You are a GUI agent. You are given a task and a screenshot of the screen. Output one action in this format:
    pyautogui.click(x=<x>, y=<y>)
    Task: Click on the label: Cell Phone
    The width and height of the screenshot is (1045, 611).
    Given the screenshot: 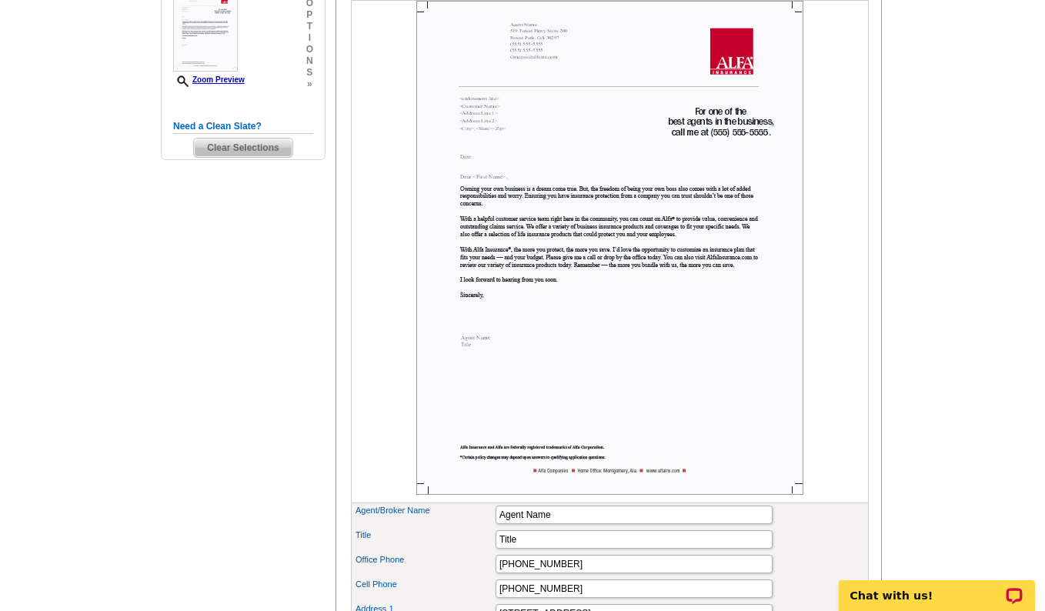 What is the action you would take?
    pyautogui.click(x=425, y=584)
    